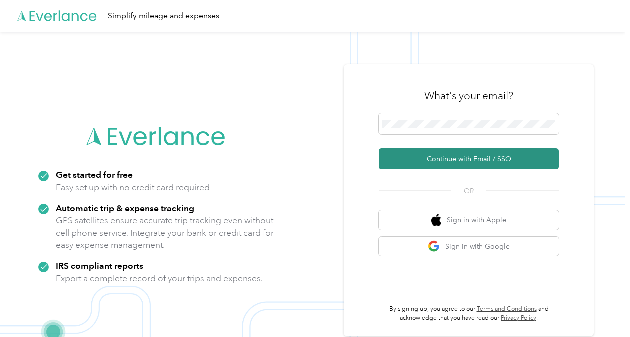  What do you see at coordinates (99, 265) in the screenshot?
I see `strong: IRS compliant reports` at bounding box center [99, 265].